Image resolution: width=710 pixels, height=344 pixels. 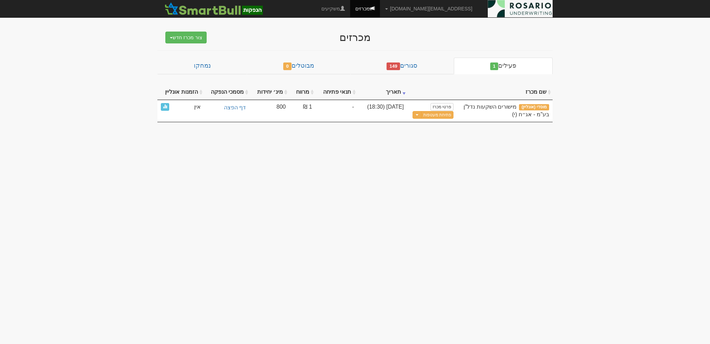 I want to click on td: 1 ₪, so click(x=302, y=111).